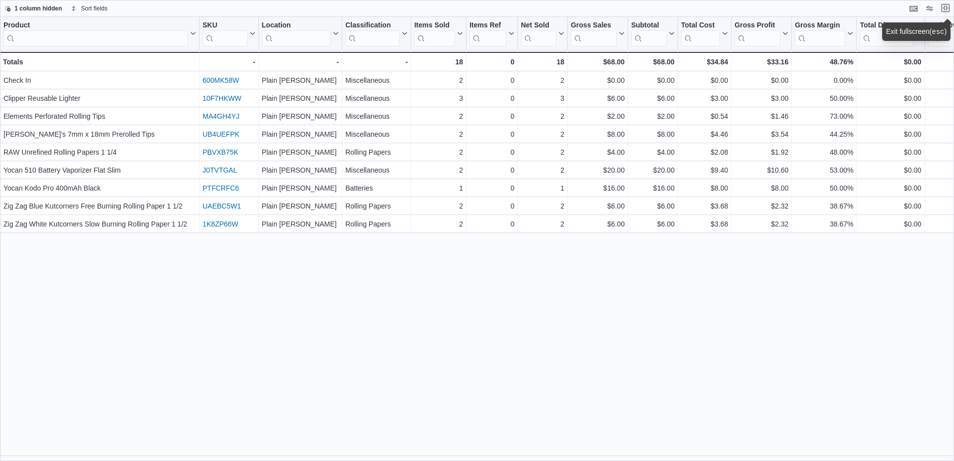 The width and height of the screenshot is (954, 461). What do you see at coordinates (652, 33) in the screenshot?
I see `button: Subtotal` at bounding box center [652, 33].